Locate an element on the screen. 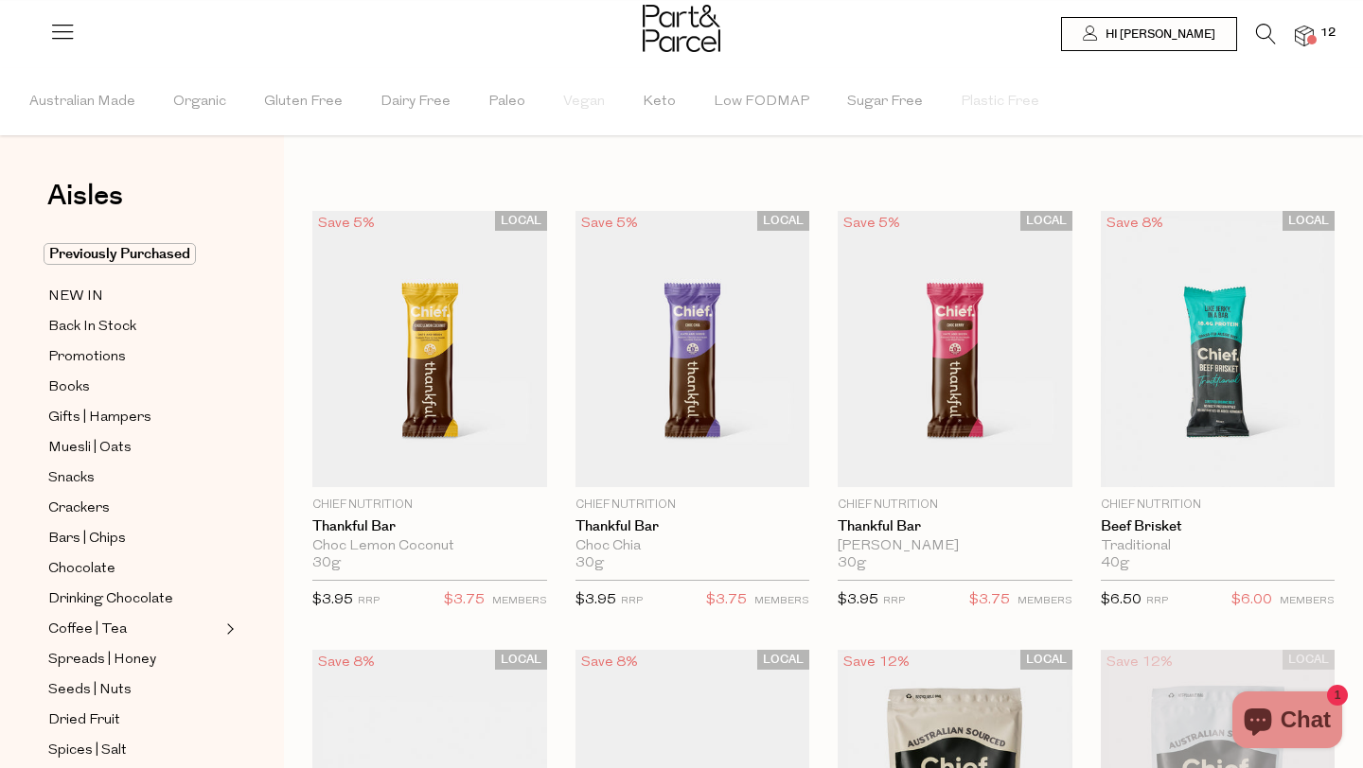  a: Seeds | Nuts is located at coordinates (134, 690).